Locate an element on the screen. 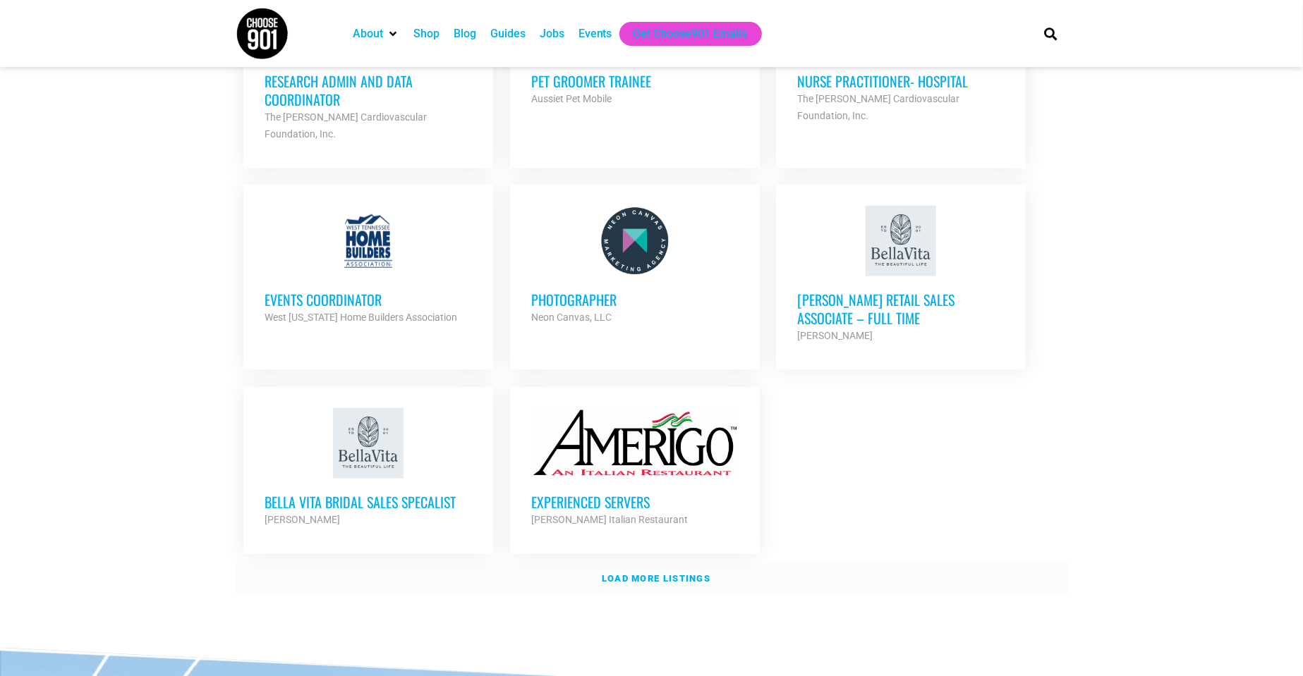  a: Shop is located at coordinates (426, 34).